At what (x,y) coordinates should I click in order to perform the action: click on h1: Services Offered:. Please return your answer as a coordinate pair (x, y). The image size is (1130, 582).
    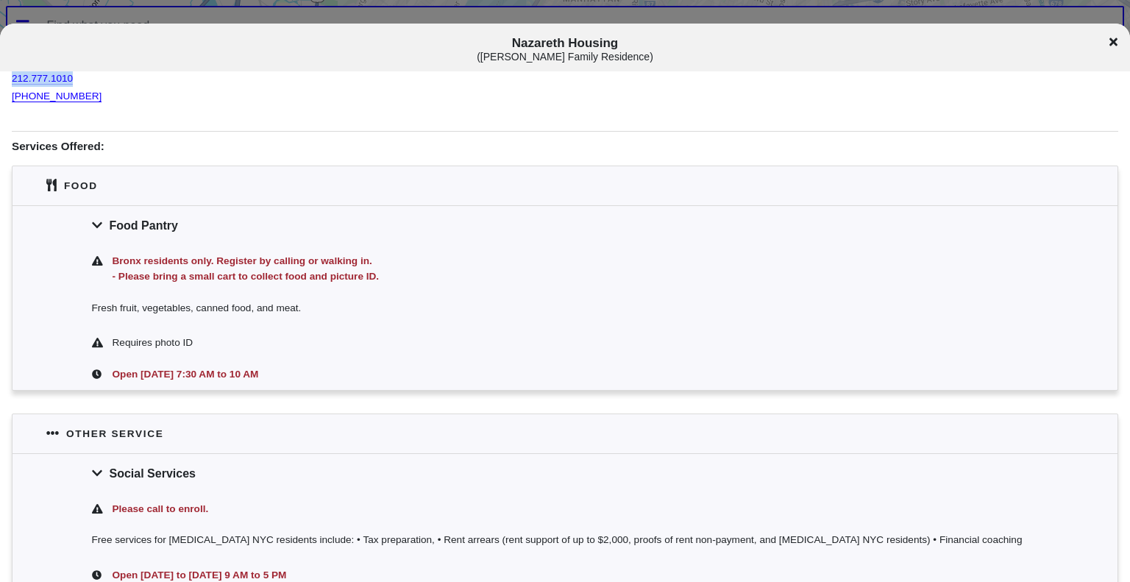
    Looking at the image, I should click on (565, 143).